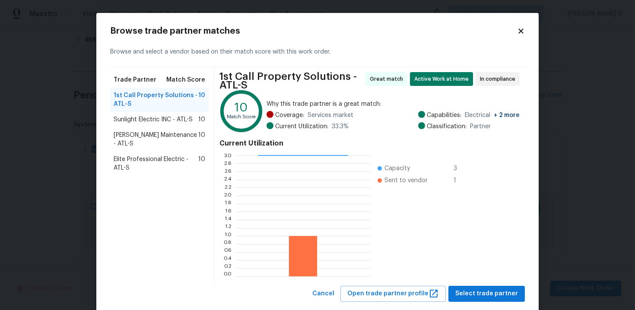  I want to click on span: Services market, so click(331, 115).